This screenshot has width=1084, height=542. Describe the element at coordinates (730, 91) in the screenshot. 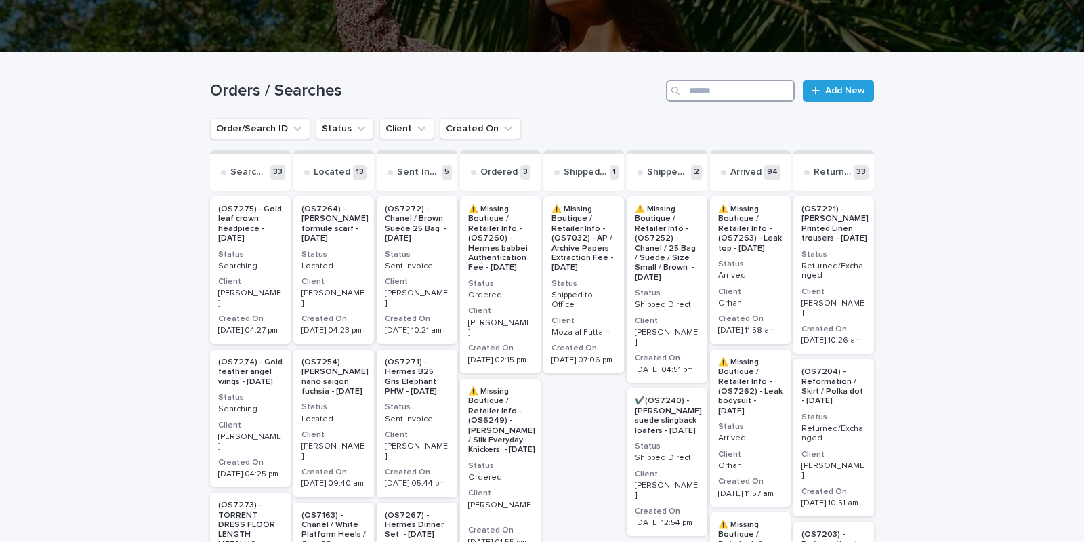

I see `div: Search` at that location.